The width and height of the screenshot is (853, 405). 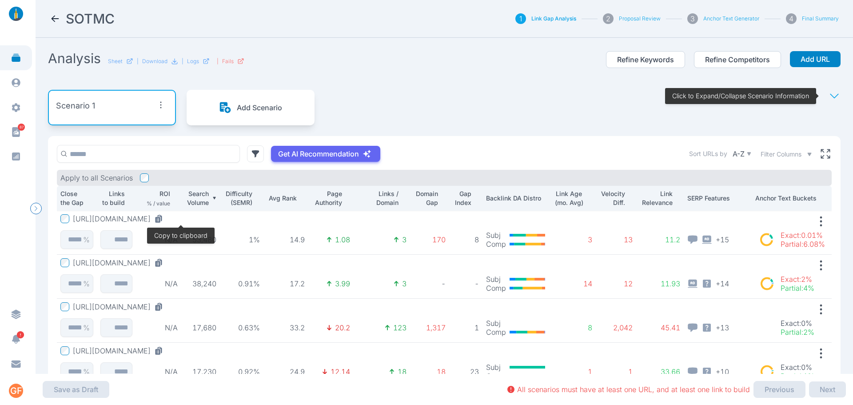 What do you see at coordinates (722, 283) in the screenshot?
I see `span: + 14` at bounding box center [722, 283].